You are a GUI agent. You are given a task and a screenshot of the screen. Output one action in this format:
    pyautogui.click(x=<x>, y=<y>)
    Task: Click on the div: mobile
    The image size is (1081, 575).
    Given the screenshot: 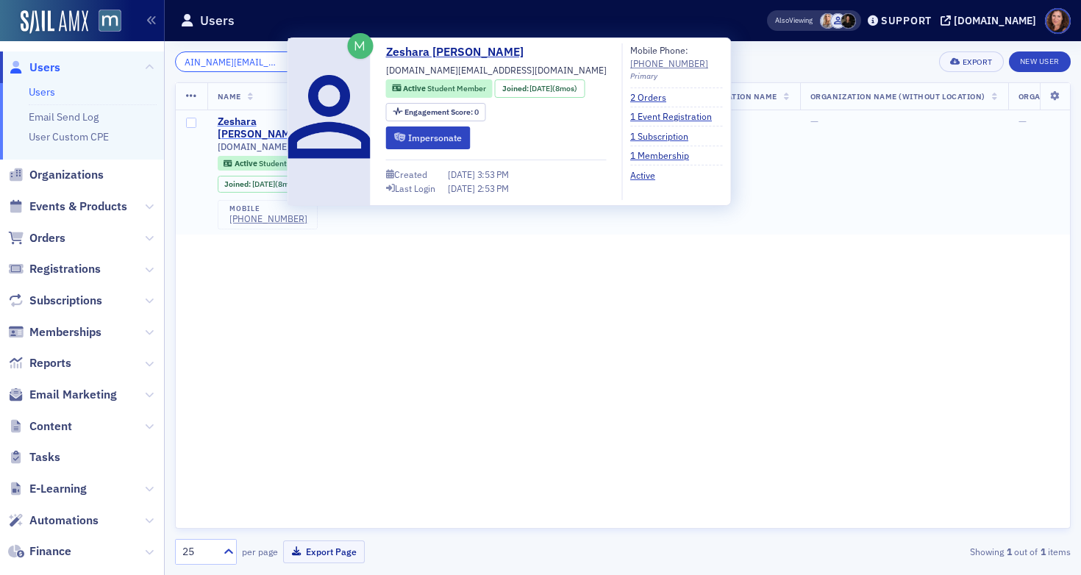 What is the action you would take?
    pyautogui.click(x=268, y=209)
    